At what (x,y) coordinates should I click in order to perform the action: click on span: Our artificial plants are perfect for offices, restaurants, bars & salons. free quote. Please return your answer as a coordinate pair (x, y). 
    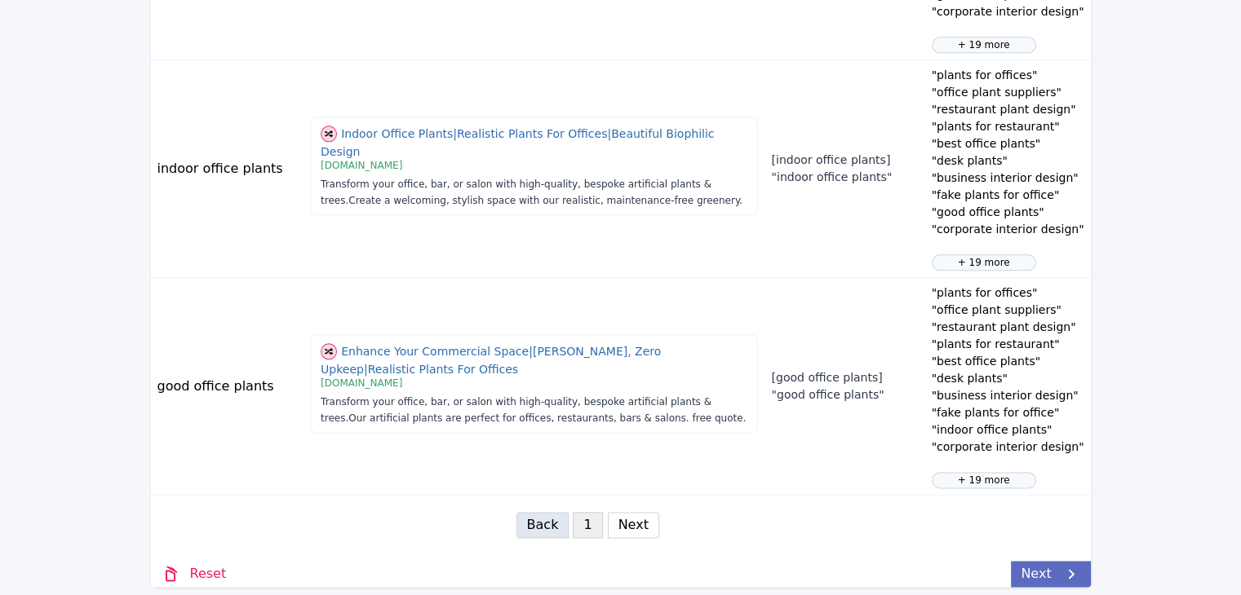
    Looking at the image, I should click on (547, 418).